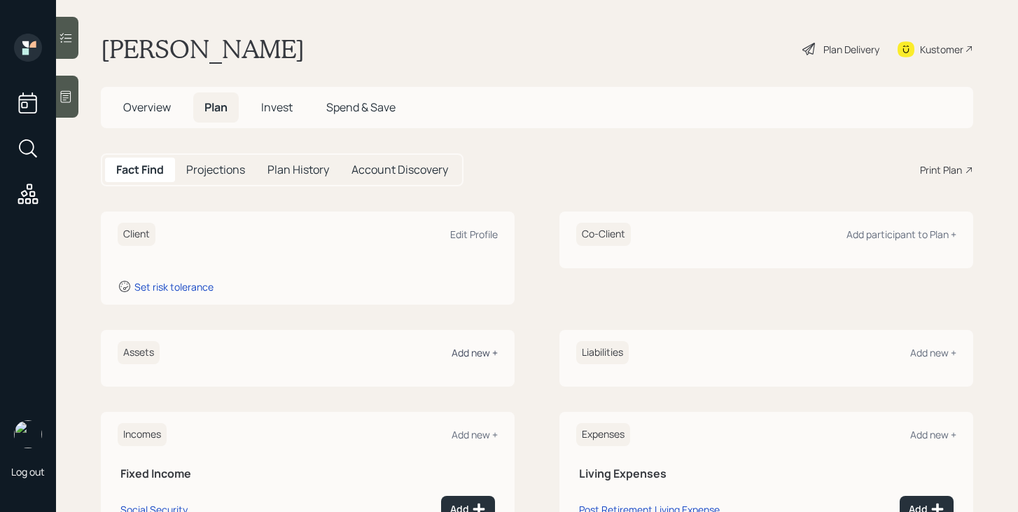  I want to click on h5: Fact Find, so click(140, 169).